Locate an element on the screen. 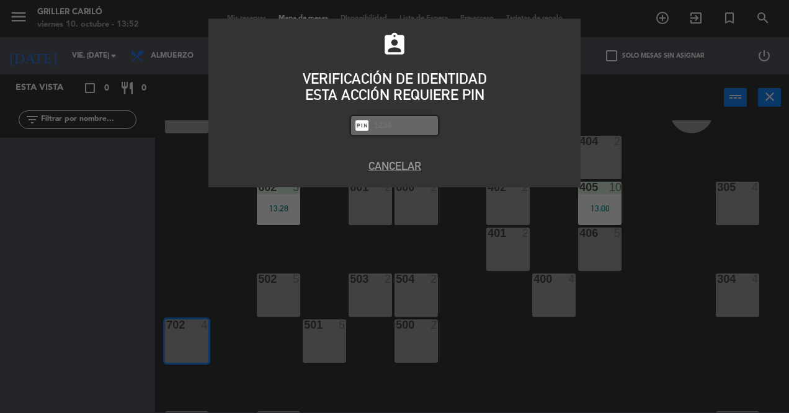 Image resolution: width=789 pixels, height=413 pixels. div: ESTA ACCIÓN REQUIERE PIN is located at coordinates (394, 95).